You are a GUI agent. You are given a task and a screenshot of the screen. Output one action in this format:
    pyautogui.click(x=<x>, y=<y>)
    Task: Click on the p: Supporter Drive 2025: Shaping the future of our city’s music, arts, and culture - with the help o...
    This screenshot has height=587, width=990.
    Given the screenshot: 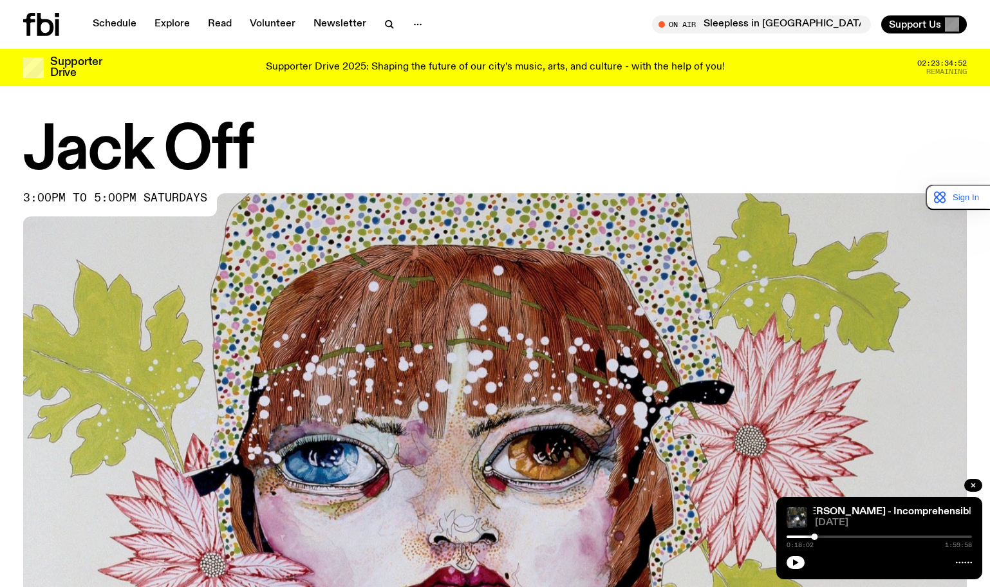 What is the action you would take?
    pyautogui.click(x=495, y=68)
    